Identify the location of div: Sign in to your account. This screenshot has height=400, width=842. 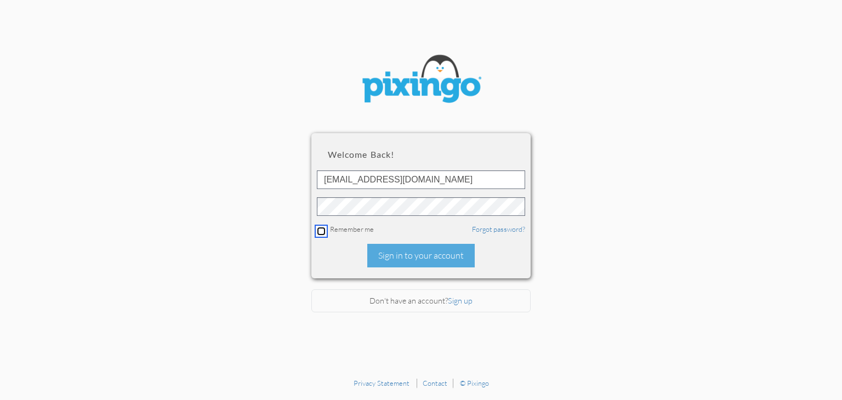
(421, 255).